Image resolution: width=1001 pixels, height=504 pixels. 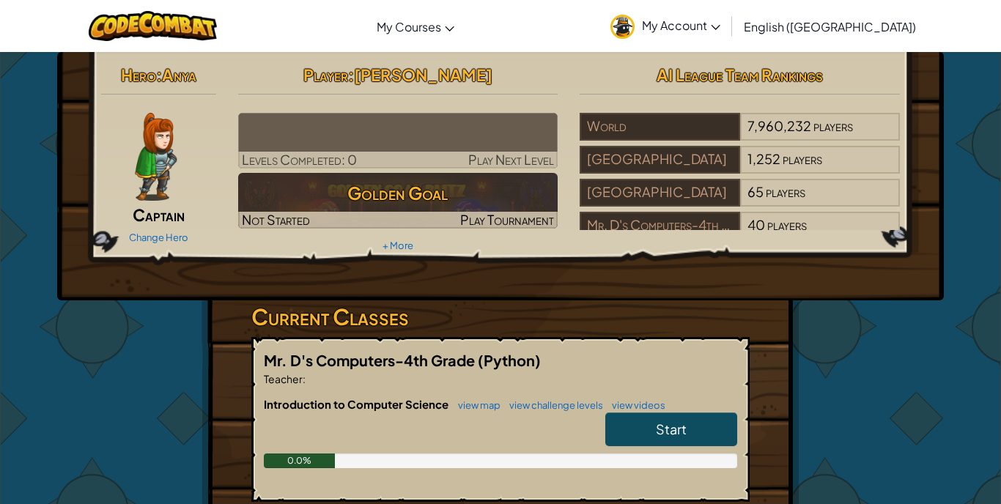 What do you see at coordinates (511, 159) in the screenshot?
I see `span: Play Next Level` at bounding box center [511, 159].